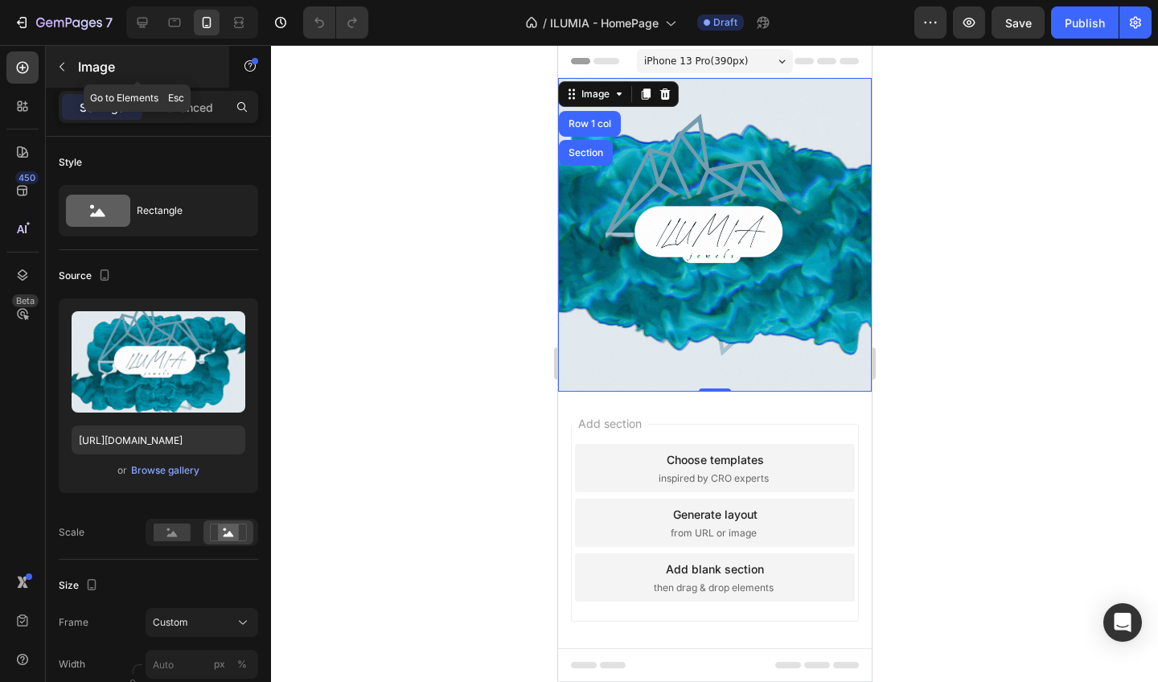 This screenshot has height=682, width=1158. What do you see at coordinates (725, 23) in the screenshot?
I see `span: Draft` at bounding box center [725, 23].